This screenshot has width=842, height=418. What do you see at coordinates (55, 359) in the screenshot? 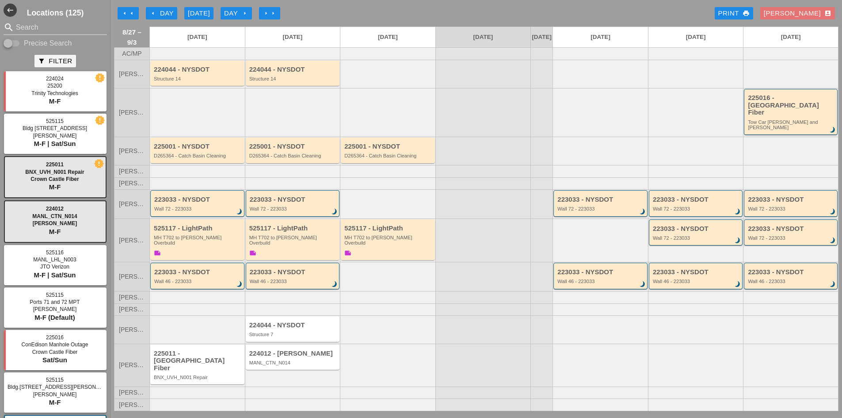
I see `span: Sat/Sun` at bounding box center [55, 359].